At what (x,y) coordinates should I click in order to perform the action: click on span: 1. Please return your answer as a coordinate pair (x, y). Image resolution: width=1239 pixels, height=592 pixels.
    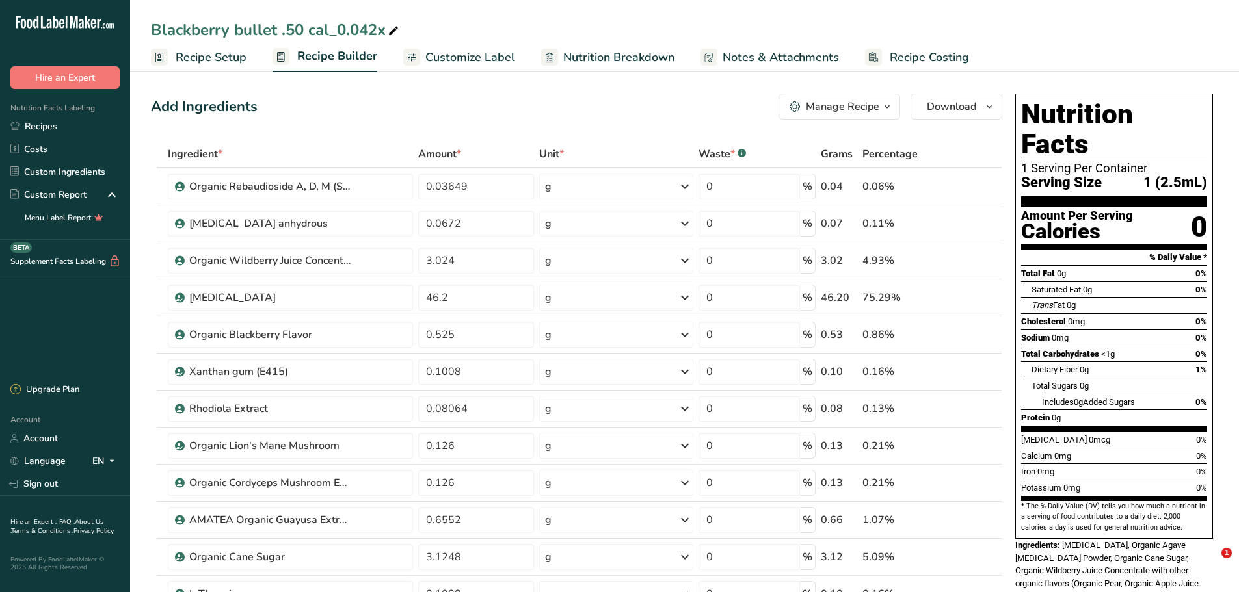
    Looking at the image, I should click on (1227, 553).